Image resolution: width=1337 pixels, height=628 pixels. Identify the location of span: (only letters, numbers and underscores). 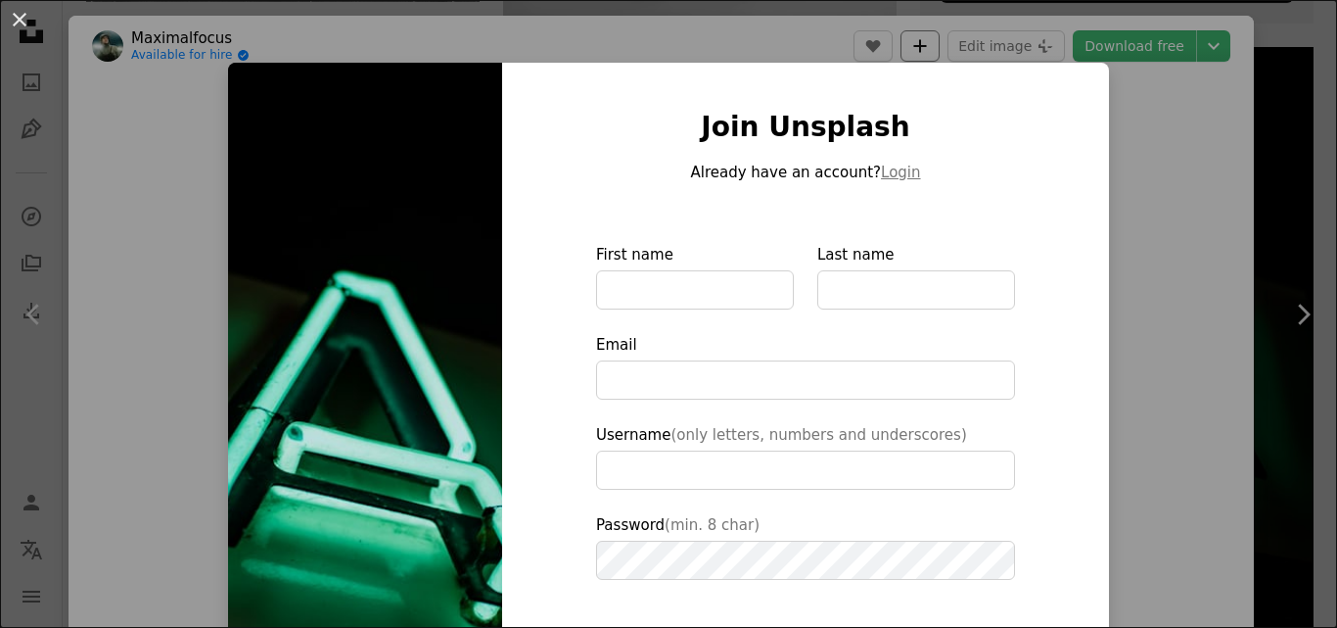
(818, 435).